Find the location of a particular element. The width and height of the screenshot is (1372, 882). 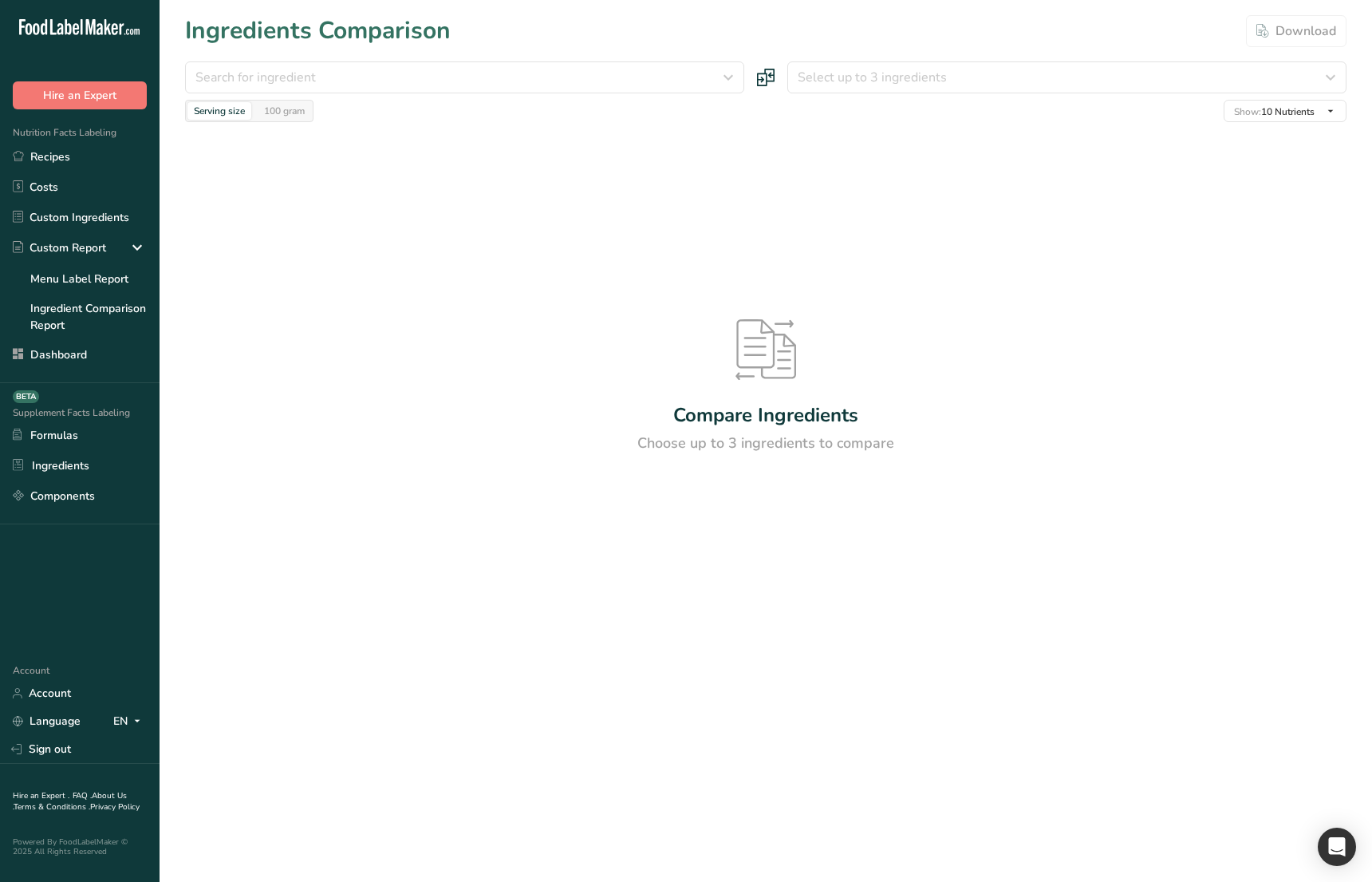

button: Show:10 Nutrients is located at coordinates (1286, 111).